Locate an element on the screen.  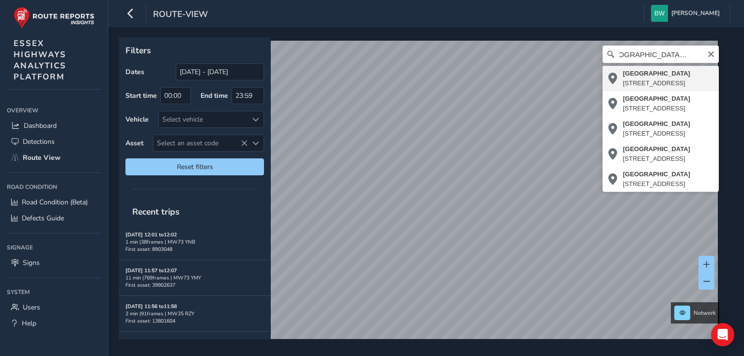
img: diamond-layout is located at coordinates (659, 13).